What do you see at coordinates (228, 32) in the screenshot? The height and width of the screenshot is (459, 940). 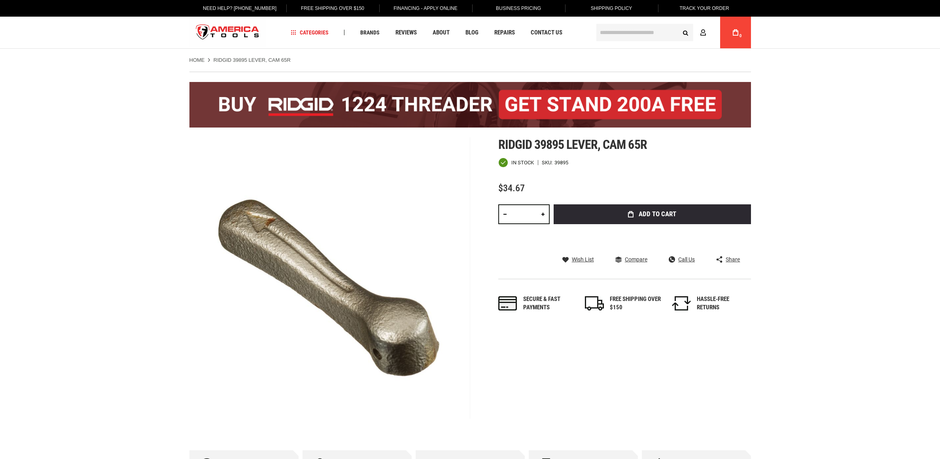 I see `a: store logo` at bounding box center [228, 32].